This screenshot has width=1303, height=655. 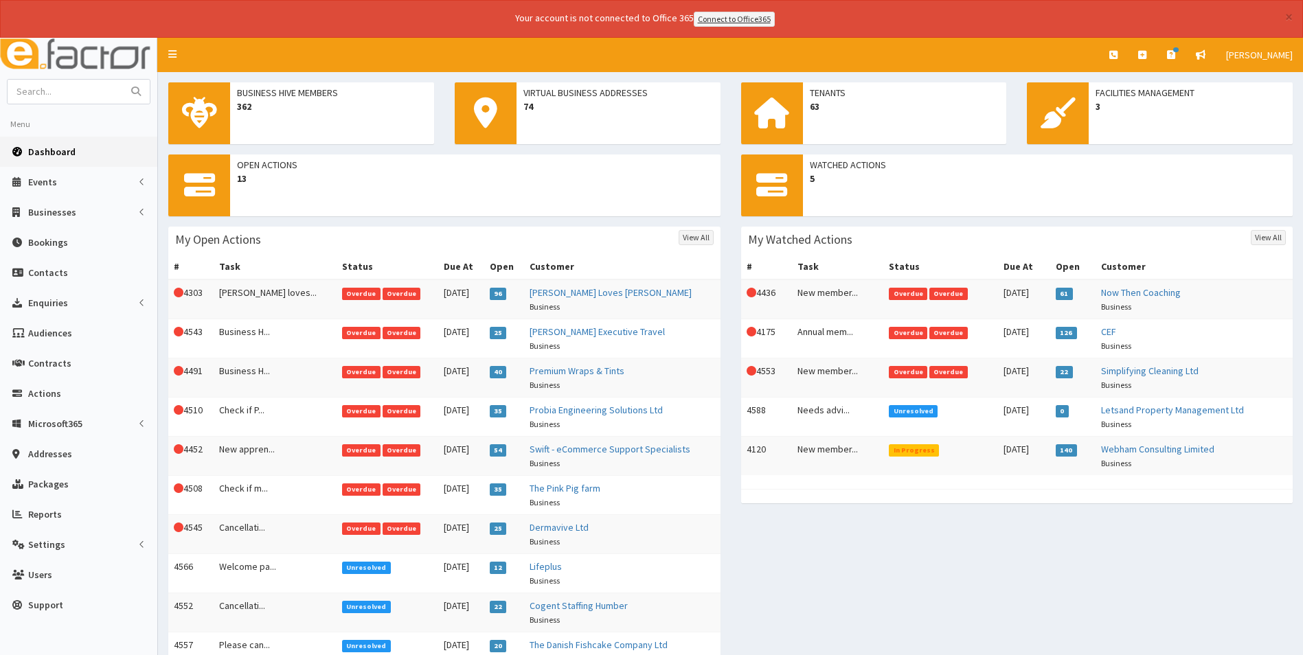 I want to click on span: Addresses, so click(x=50, y=454).